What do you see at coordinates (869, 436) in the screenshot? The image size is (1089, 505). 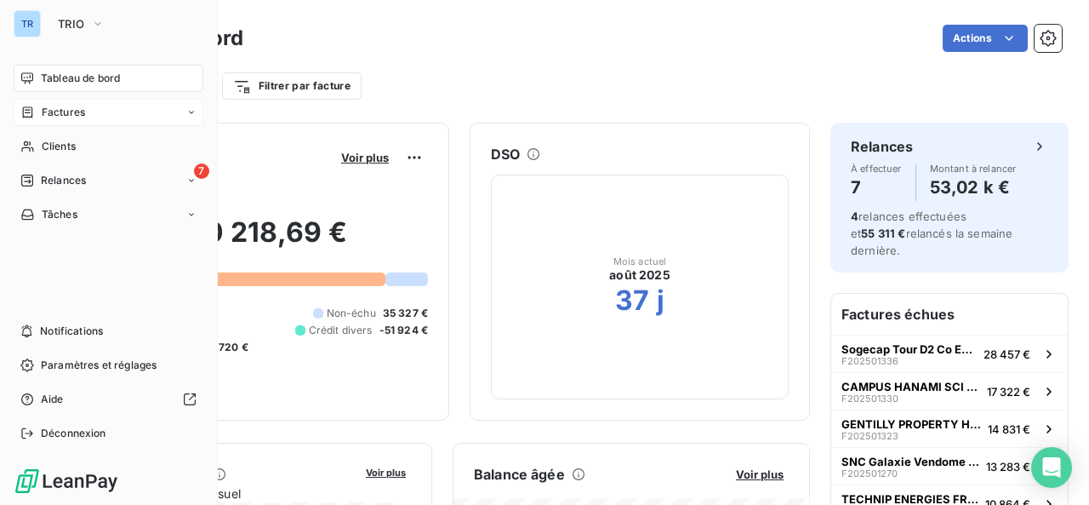 I see `span: F202501323` at bounding box center [869, 436].